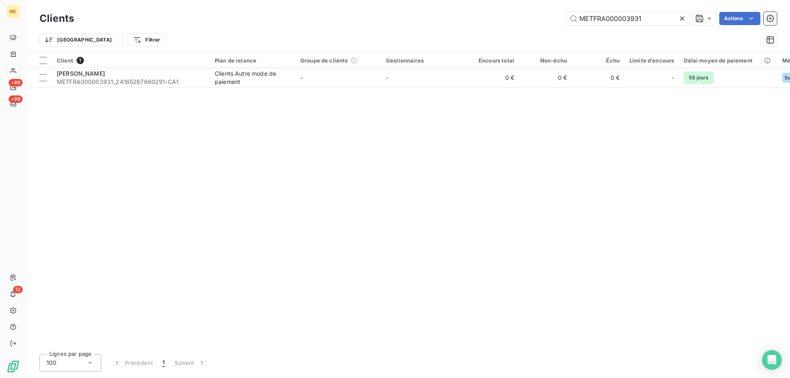  Describe the element at coordinates (253, 60) in the screenshot. I see `div: Plan de relance` at that location.